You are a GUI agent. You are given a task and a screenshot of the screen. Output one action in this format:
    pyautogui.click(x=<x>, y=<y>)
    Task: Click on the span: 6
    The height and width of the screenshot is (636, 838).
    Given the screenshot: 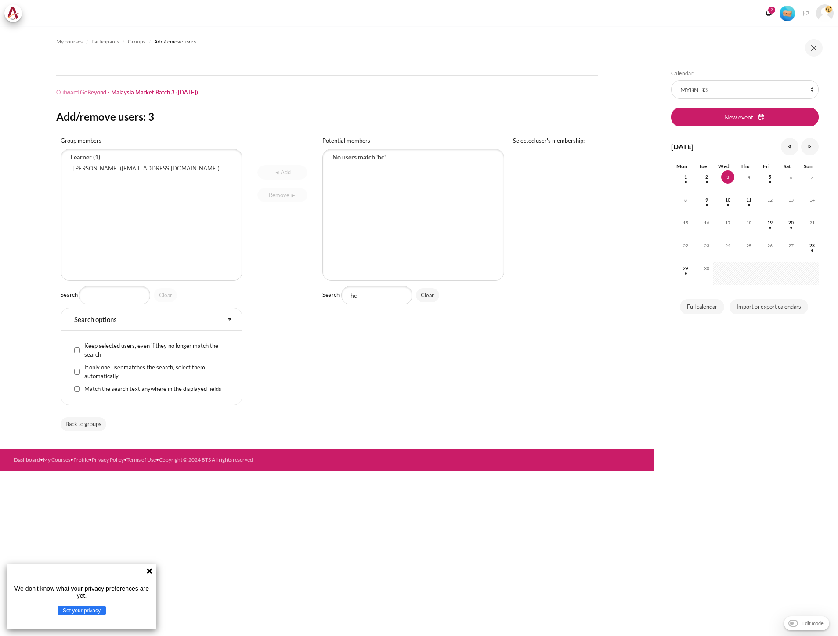 What is the action you would take?
    pyautogui.click(x=791, y=177)
    